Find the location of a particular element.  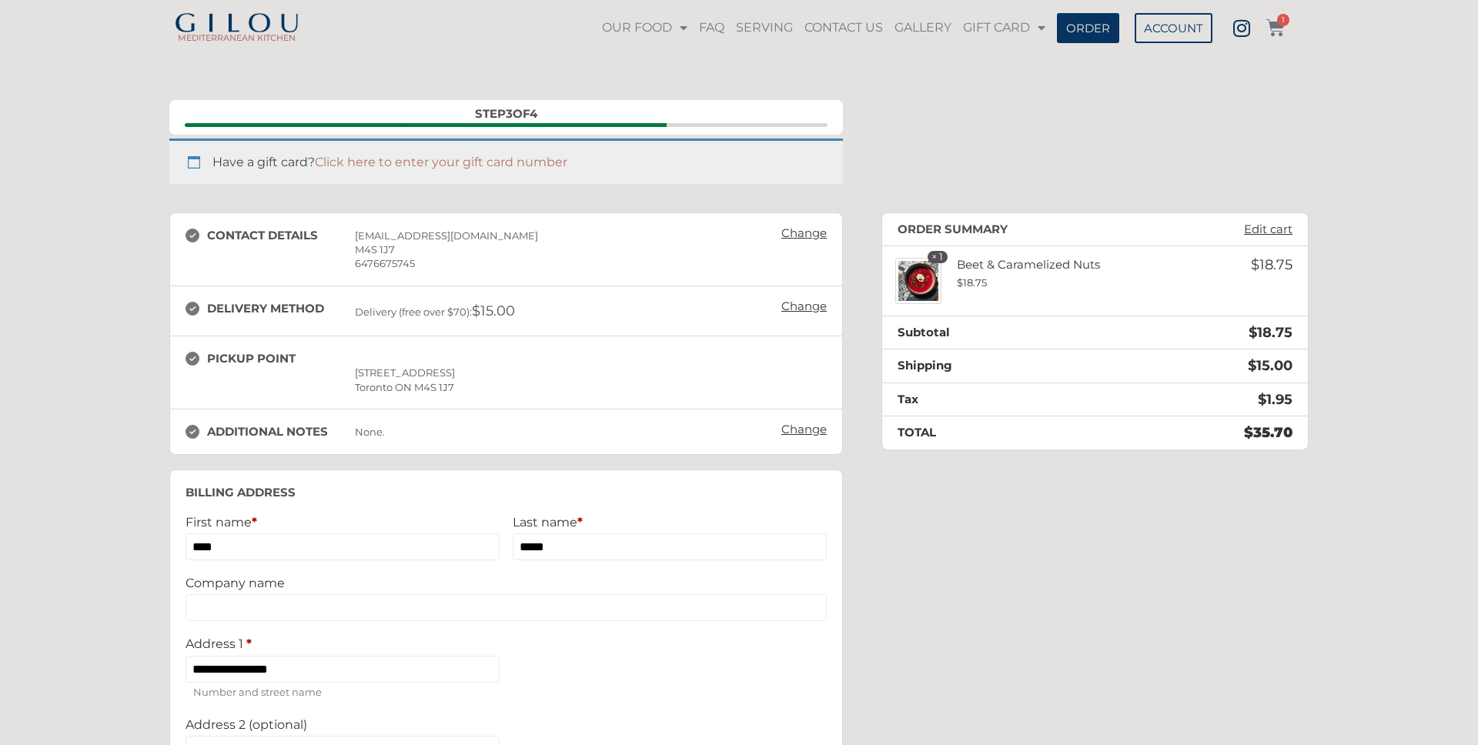

span: Number and street name is located at coordinates (343, 693).